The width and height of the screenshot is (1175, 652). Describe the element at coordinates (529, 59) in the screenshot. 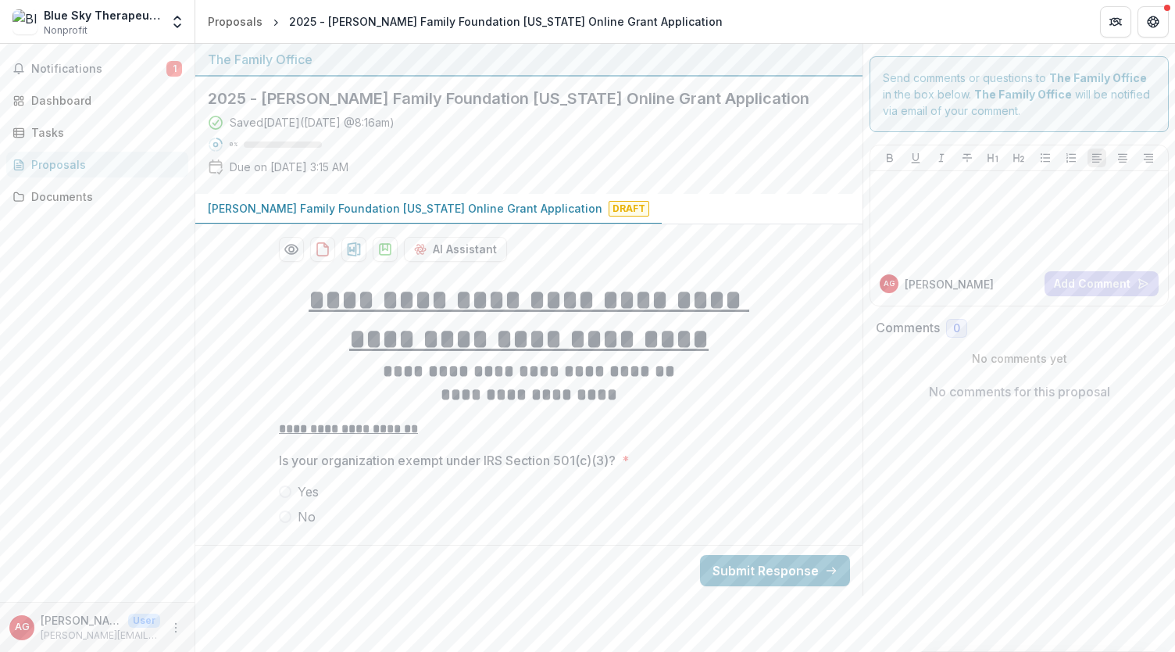

I see `div: The Family Office` at that location.